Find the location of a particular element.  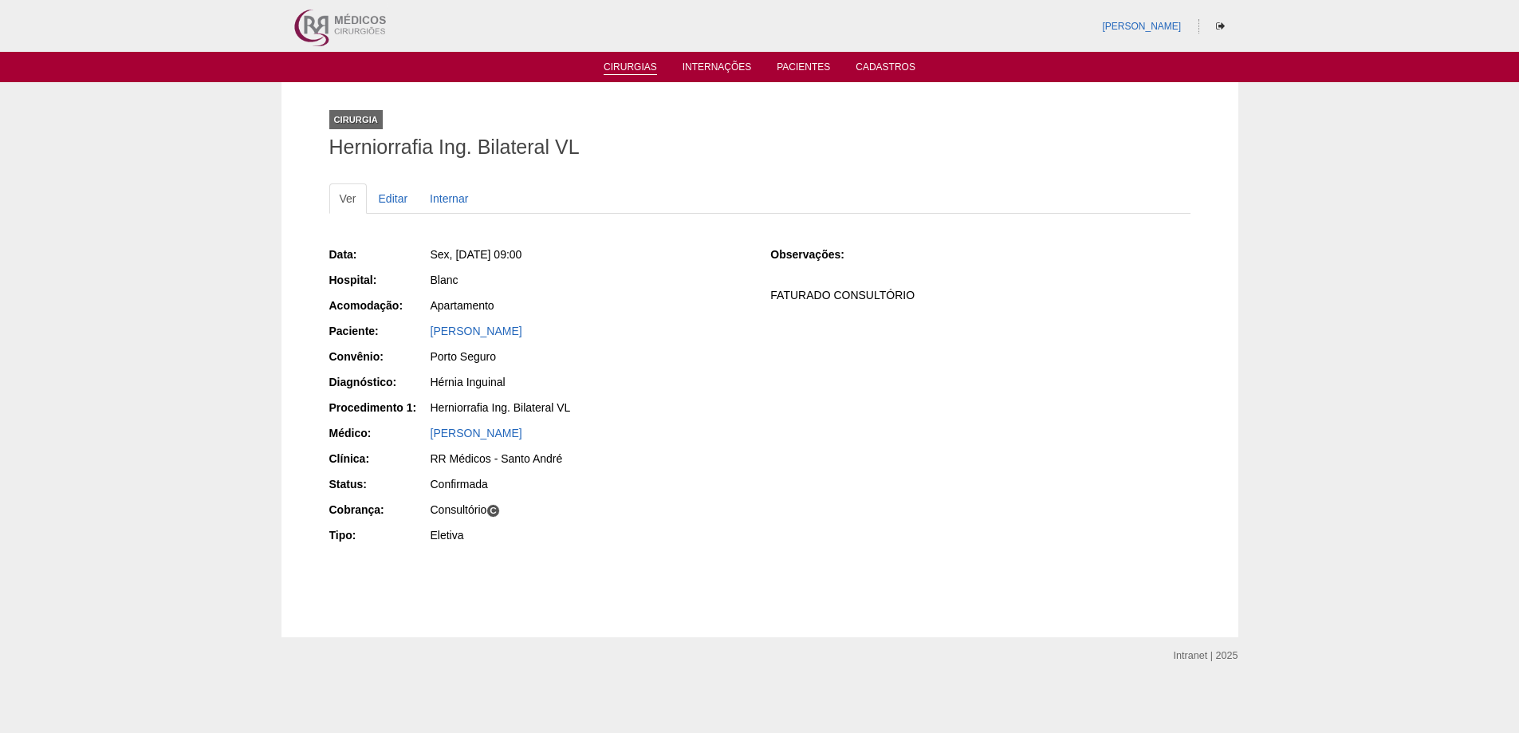

a: Ver is located at coordinates (348, 199).